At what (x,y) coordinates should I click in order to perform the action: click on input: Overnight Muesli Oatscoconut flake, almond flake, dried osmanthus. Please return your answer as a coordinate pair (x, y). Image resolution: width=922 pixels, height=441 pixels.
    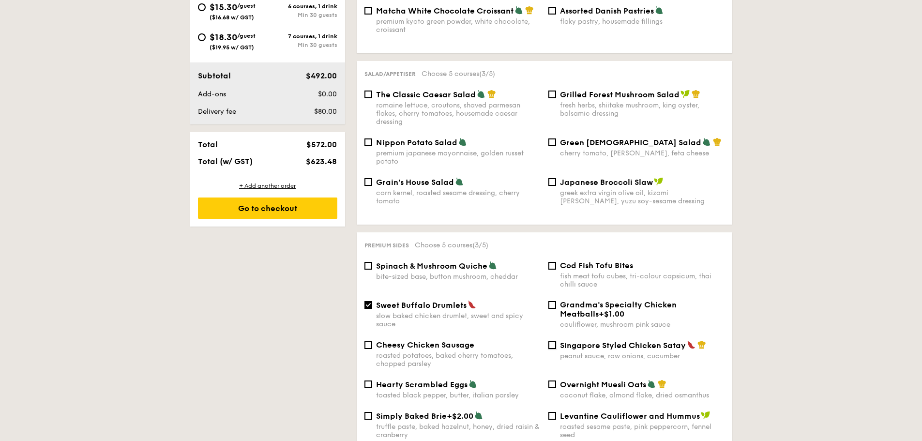
    Looking at the image, I should click on (553, 384).